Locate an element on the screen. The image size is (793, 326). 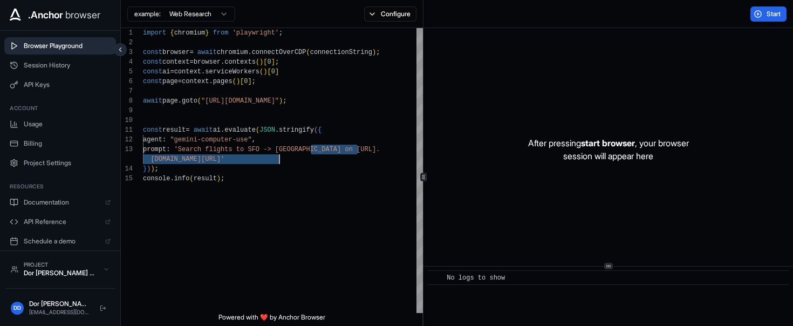
span: chromium is located at coordinates (190, 33).